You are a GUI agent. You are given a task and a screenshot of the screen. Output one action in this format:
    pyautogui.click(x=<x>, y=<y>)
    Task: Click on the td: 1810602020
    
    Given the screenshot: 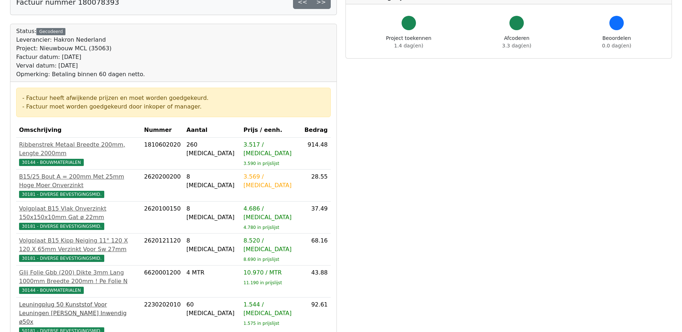 What is the action you would take?
    pyautogui.click(x=163, y=154)
    